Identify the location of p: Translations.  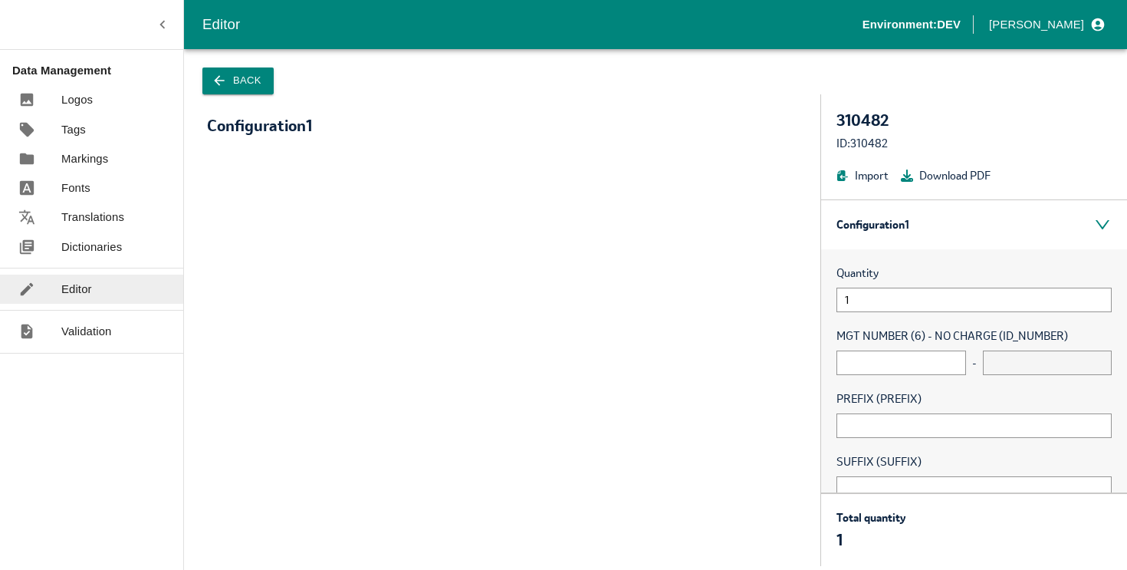
(93, 217).